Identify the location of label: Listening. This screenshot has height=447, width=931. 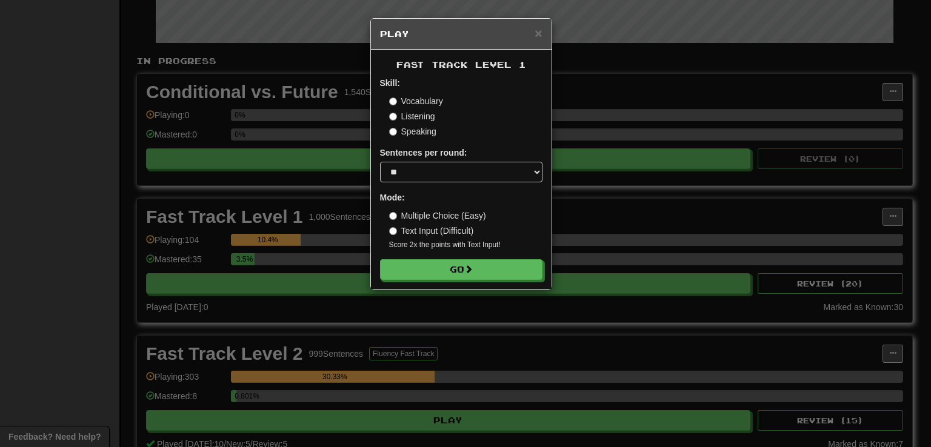
(412, 116).